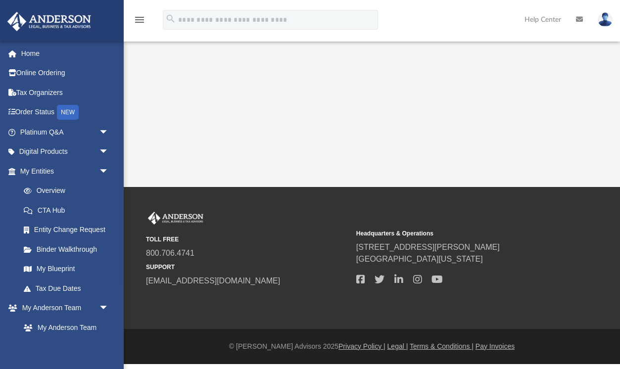 The width and height of the screenshot is (620, 369). Describe the element at coordinates (65, 73) in the screenshot. I see `a: Online Ordering` at that location.